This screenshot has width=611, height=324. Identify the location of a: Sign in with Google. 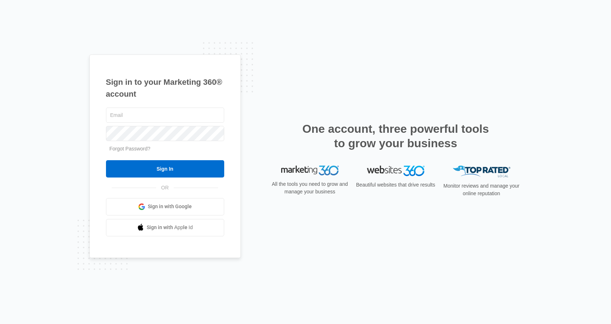
(165, 207).